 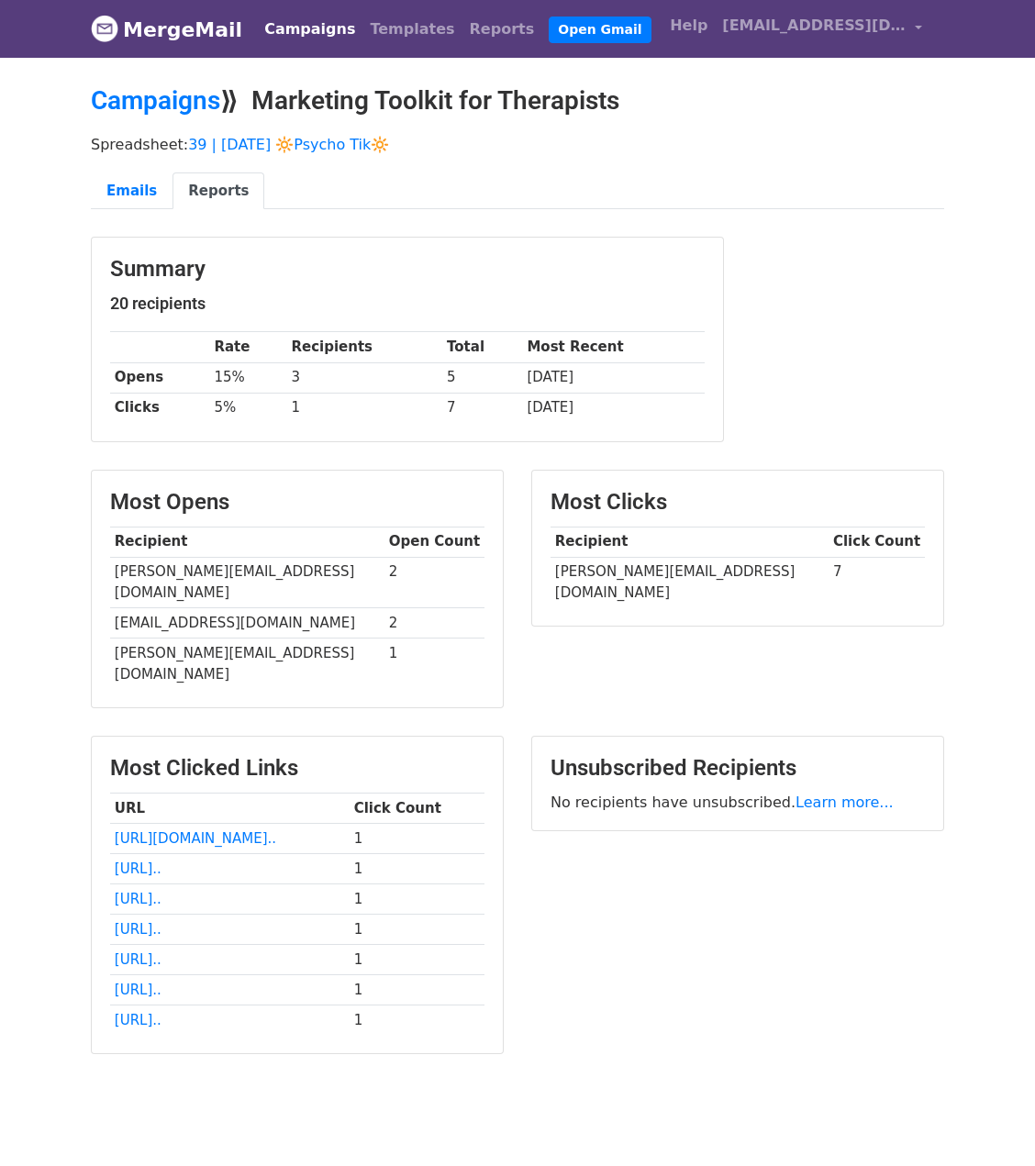 What do you see at coordinates (160, 407) in the screenshot?
I see `th: Clicks` at bounding box center [160, 407].